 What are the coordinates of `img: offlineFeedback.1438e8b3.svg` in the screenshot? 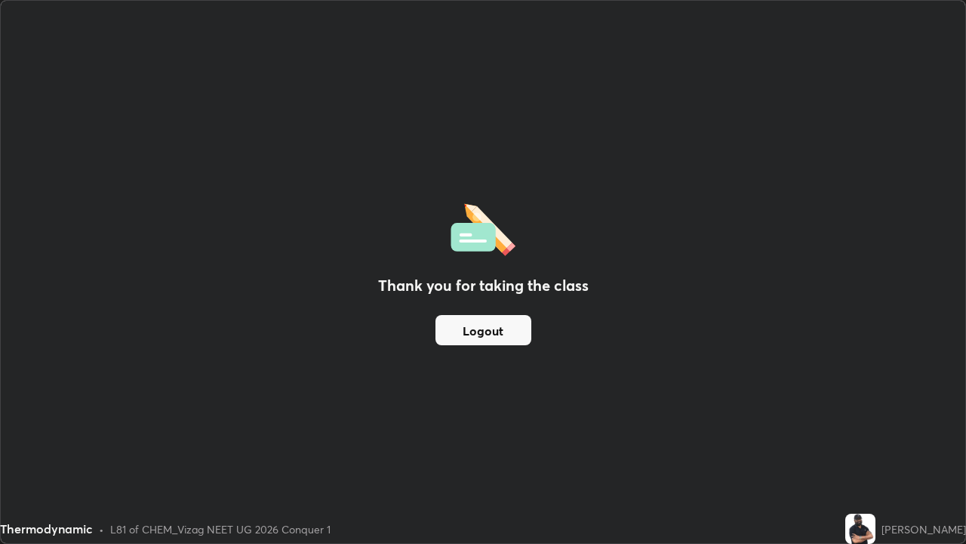 It's located at (483, 227).